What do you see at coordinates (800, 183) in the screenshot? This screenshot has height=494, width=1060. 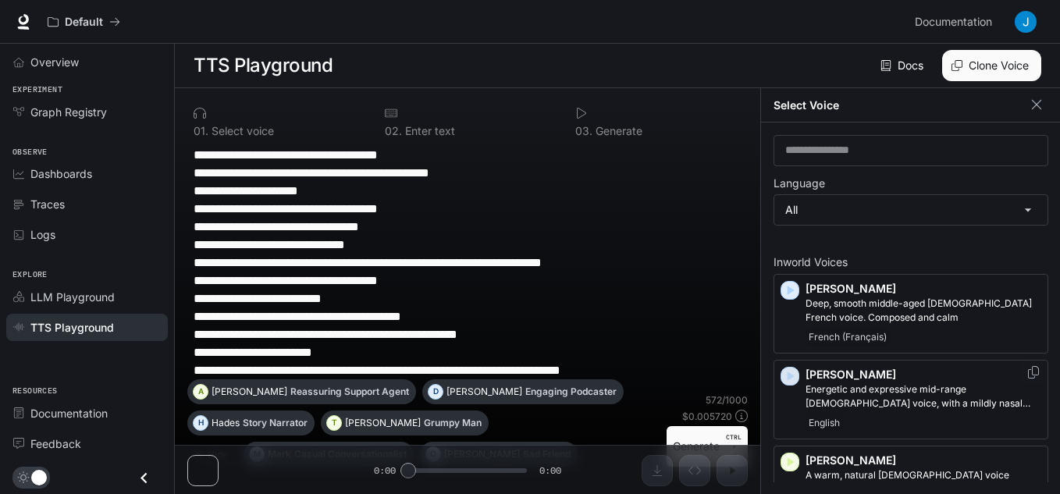 I see `p: Language` at bounding box center [800, 183].